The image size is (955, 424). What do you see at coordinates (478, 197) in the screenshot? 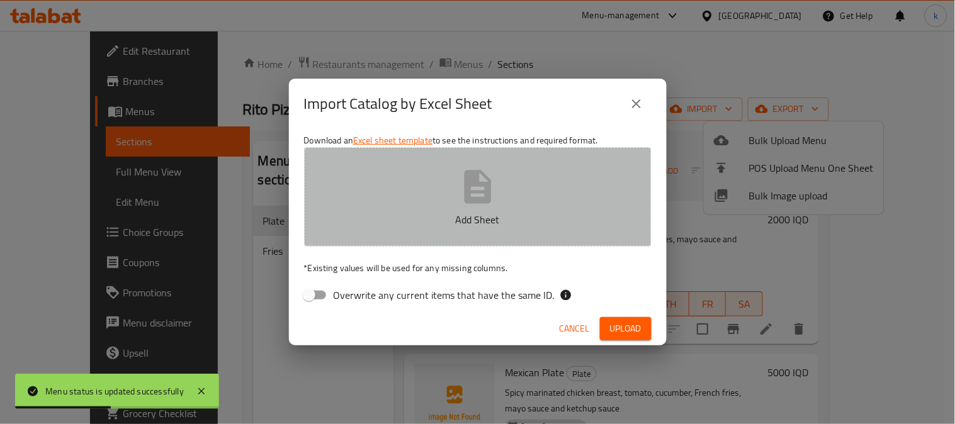
I see `button: Add Sheet` at bounding box center [478, 197].